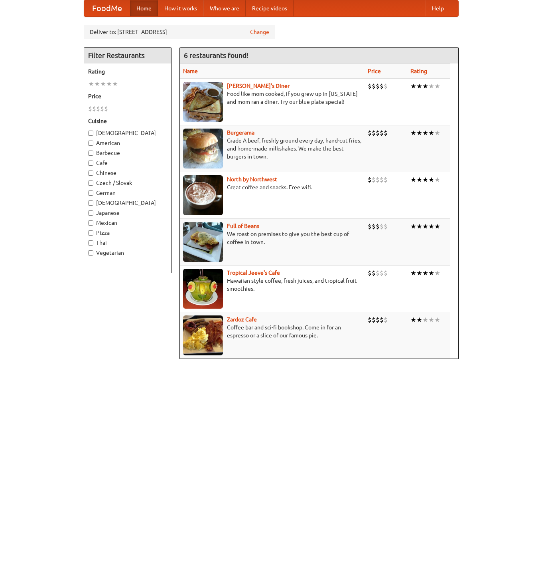 This screenshot has height=565, width=542. I want to click on a: Tropical Jeeve's Cafe, so click(253, 273).